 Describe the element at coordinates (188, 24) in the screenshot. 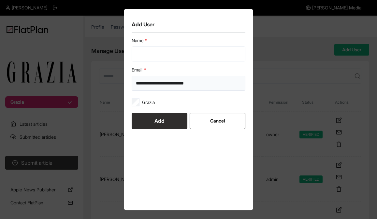

I see `h1: Add User` at that location.